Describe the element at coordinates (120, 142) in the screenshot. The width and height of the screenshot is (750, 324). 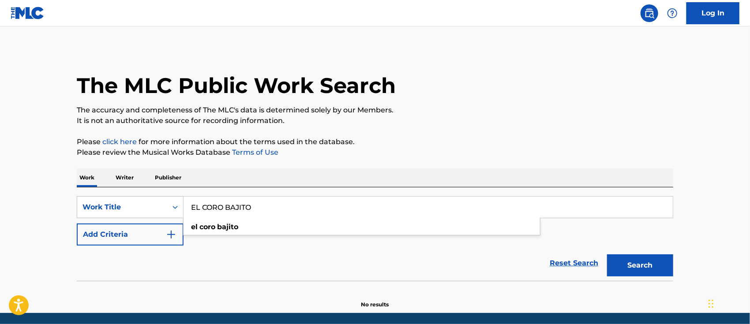
I see `a: click here` at that location.